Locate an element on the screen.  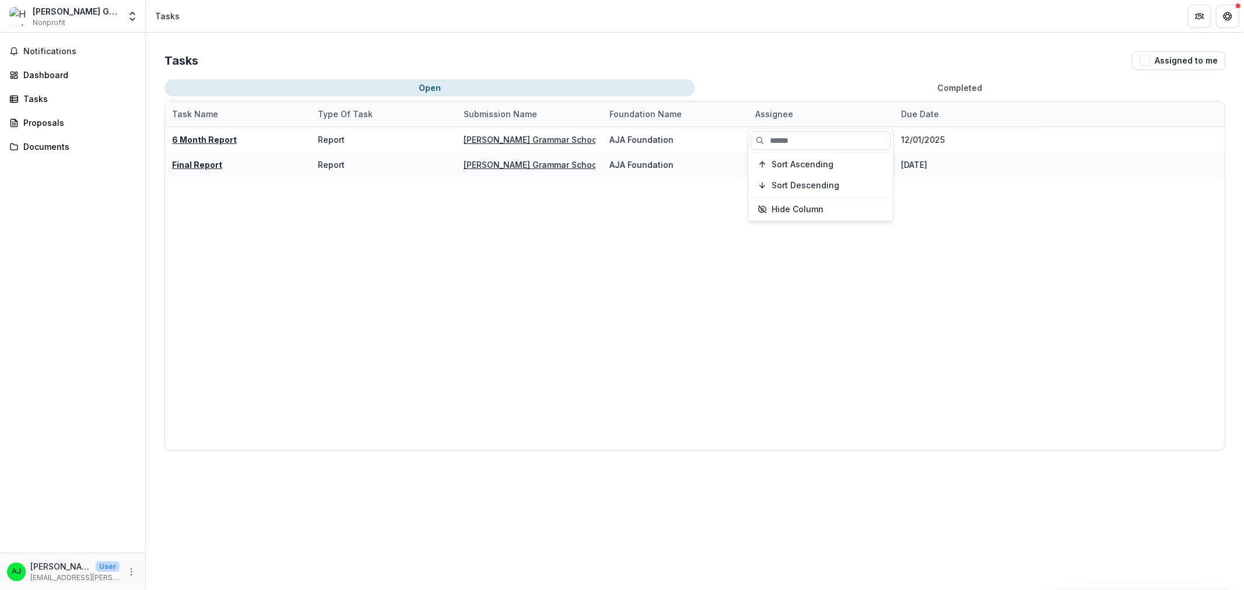
div: Proposals is located at coordinates (77, 123).